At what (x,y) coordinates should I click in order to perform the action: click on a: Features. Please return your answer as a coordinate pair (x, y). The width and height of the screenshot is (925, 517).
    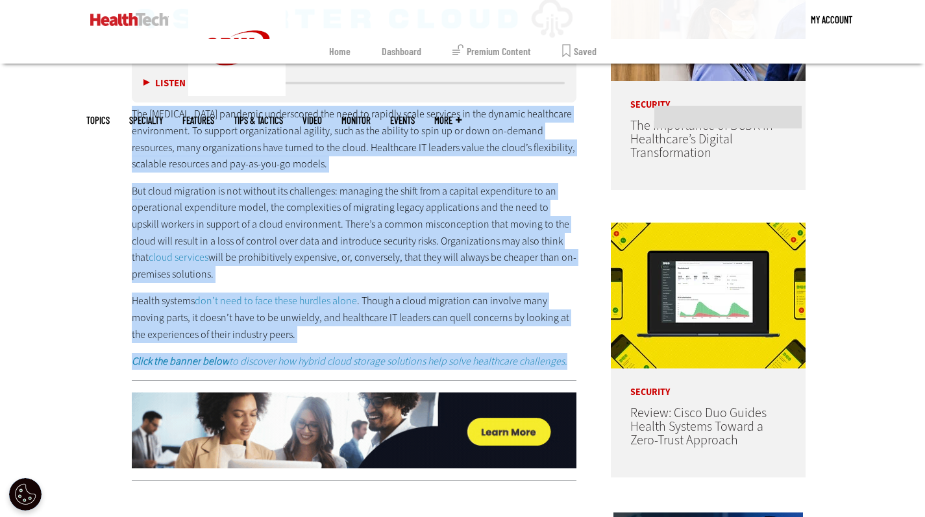
    Looking at the image, I should click on (198, 120).